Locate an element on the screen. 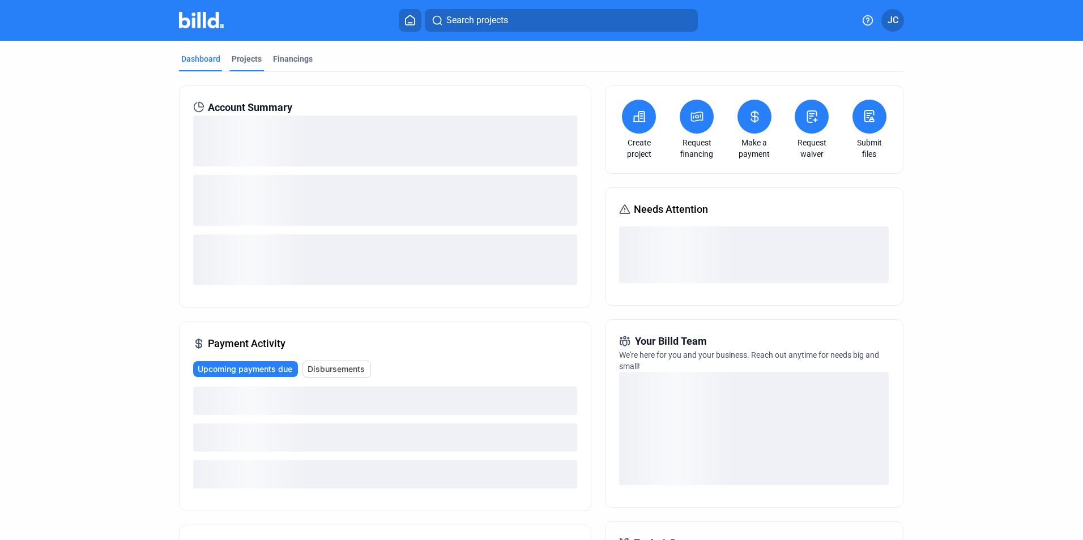 This screenshot has height=540, width=1083. span: JC is located at coordinates (893, 20).